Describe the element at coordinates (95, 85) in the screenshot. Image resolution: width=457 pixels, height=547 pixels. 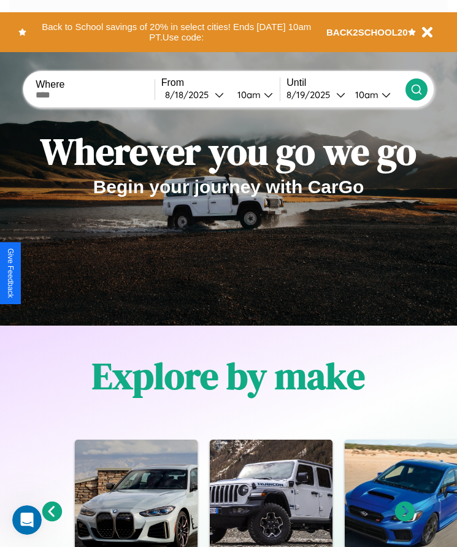
I see `label: Where` at that location.